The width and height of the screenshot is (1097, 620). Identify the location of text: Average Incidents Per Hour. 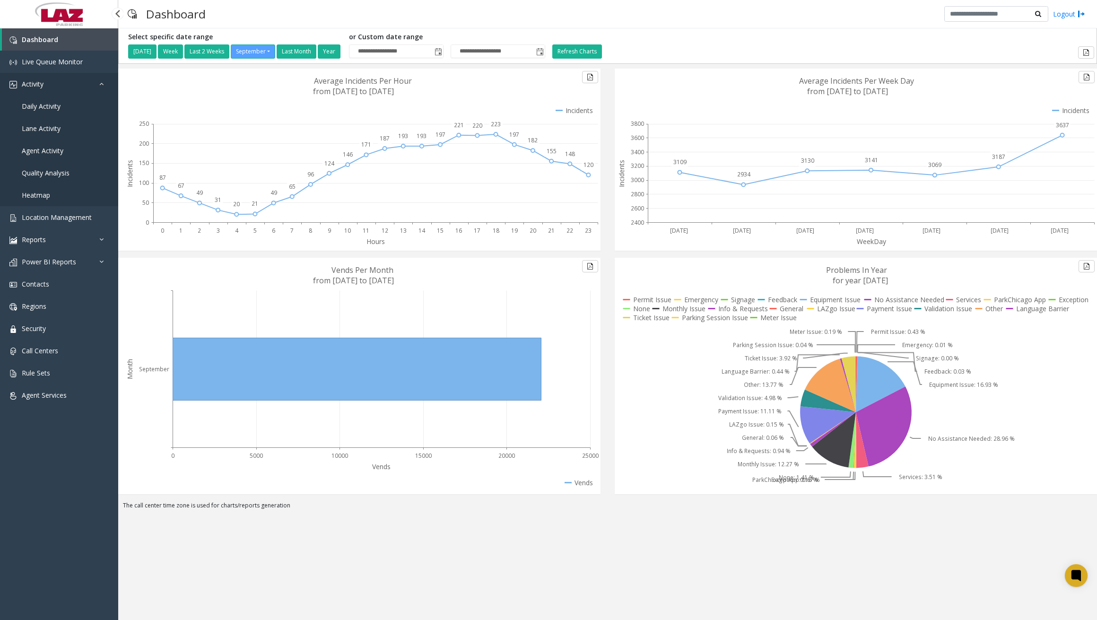
(363, 81).